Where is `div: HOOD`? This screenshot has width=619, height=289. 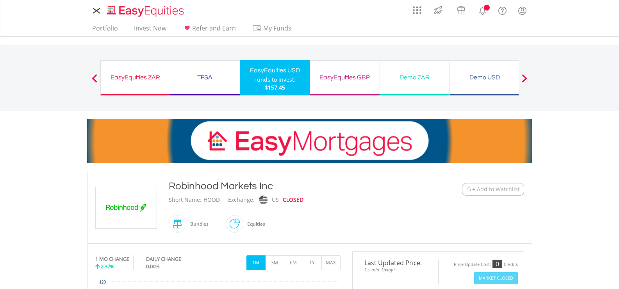
div: HOOD is located at coordinates (212, 200).